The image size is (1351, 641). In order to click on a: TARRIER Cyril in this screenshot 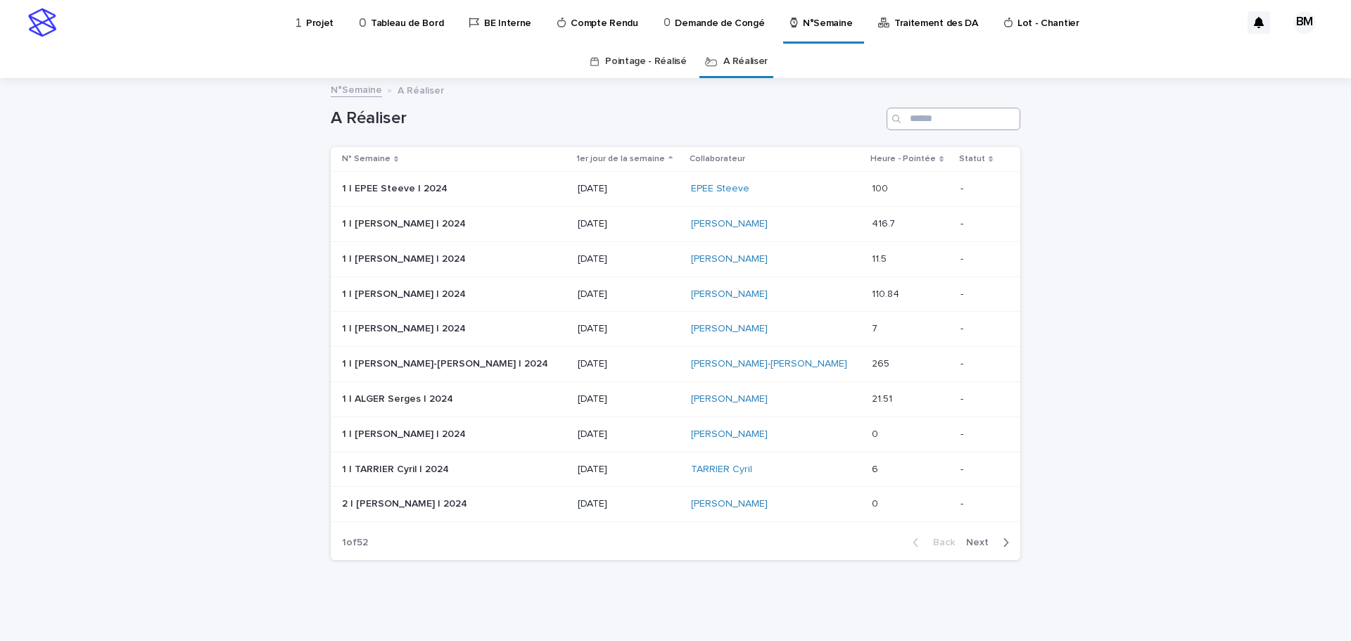, I will do `click(721, 469)`.